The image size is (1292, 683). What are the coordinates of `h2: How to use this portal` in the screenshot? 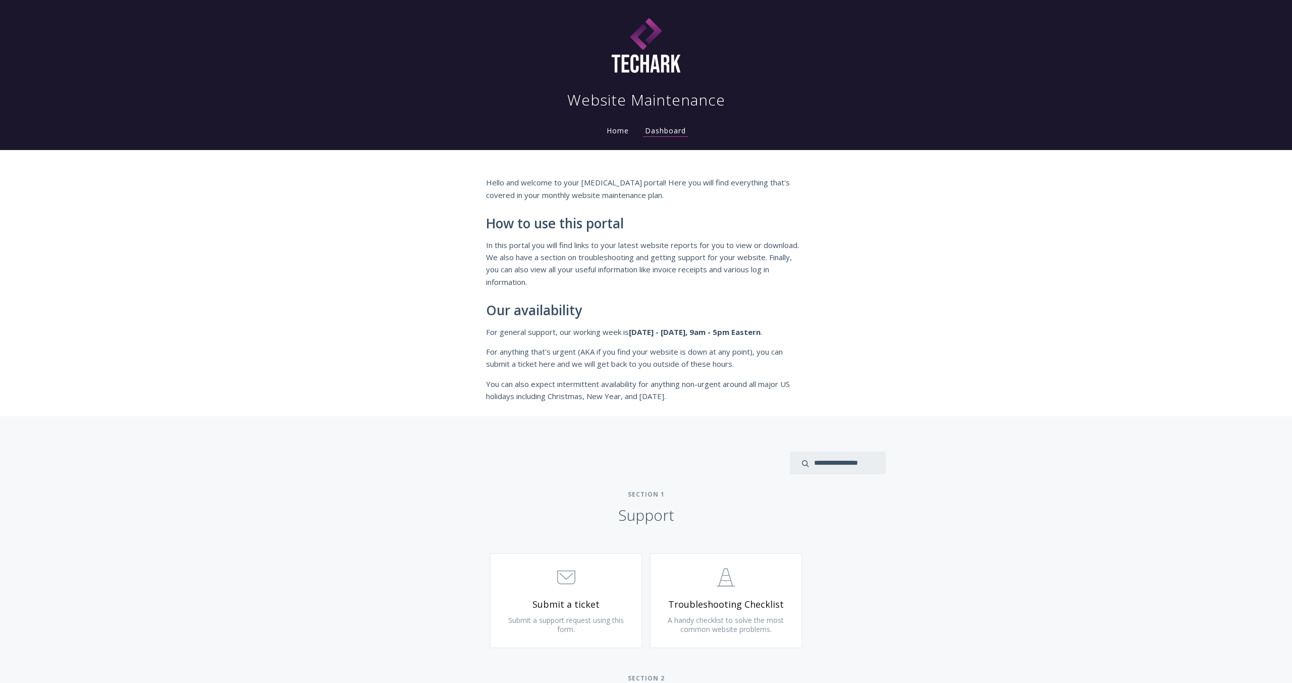 It's located at (646, 224).